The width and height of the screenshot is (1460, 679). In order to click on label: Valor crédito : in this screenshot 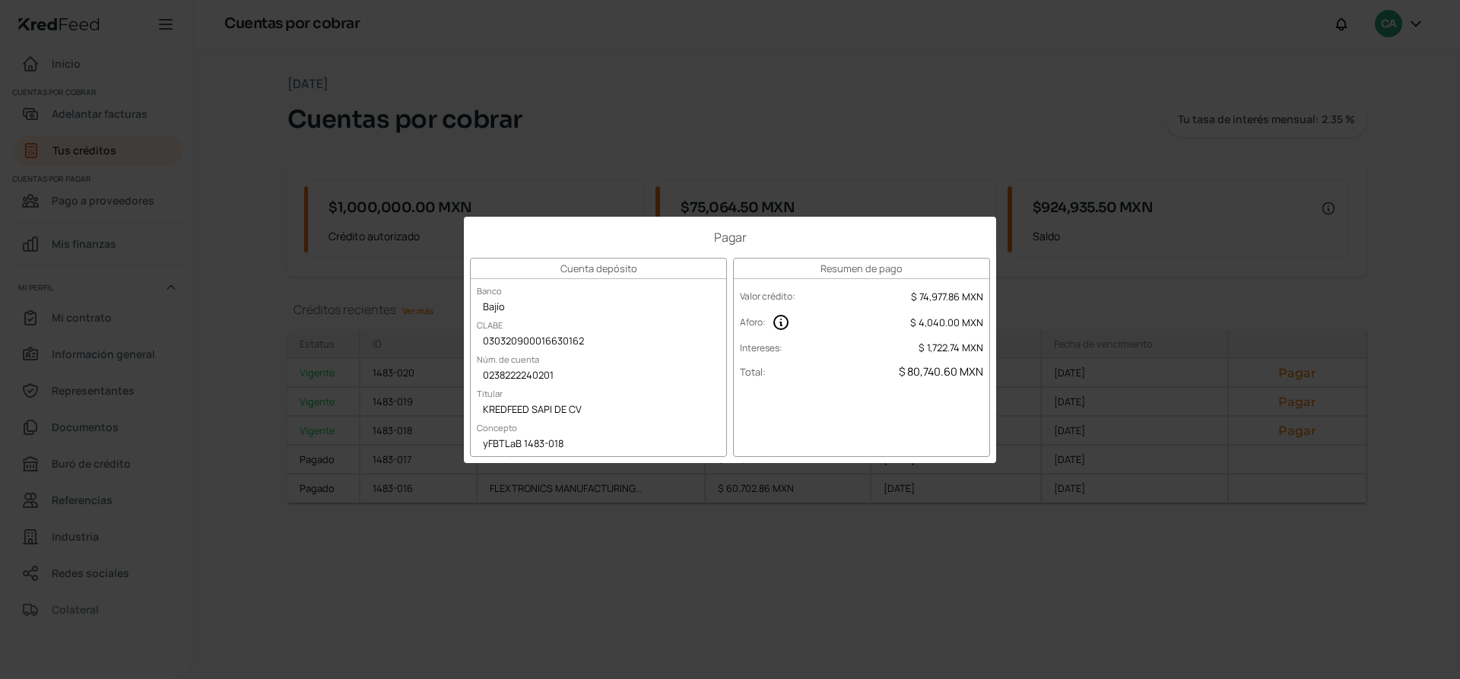, I will do `click(767, 296)`.